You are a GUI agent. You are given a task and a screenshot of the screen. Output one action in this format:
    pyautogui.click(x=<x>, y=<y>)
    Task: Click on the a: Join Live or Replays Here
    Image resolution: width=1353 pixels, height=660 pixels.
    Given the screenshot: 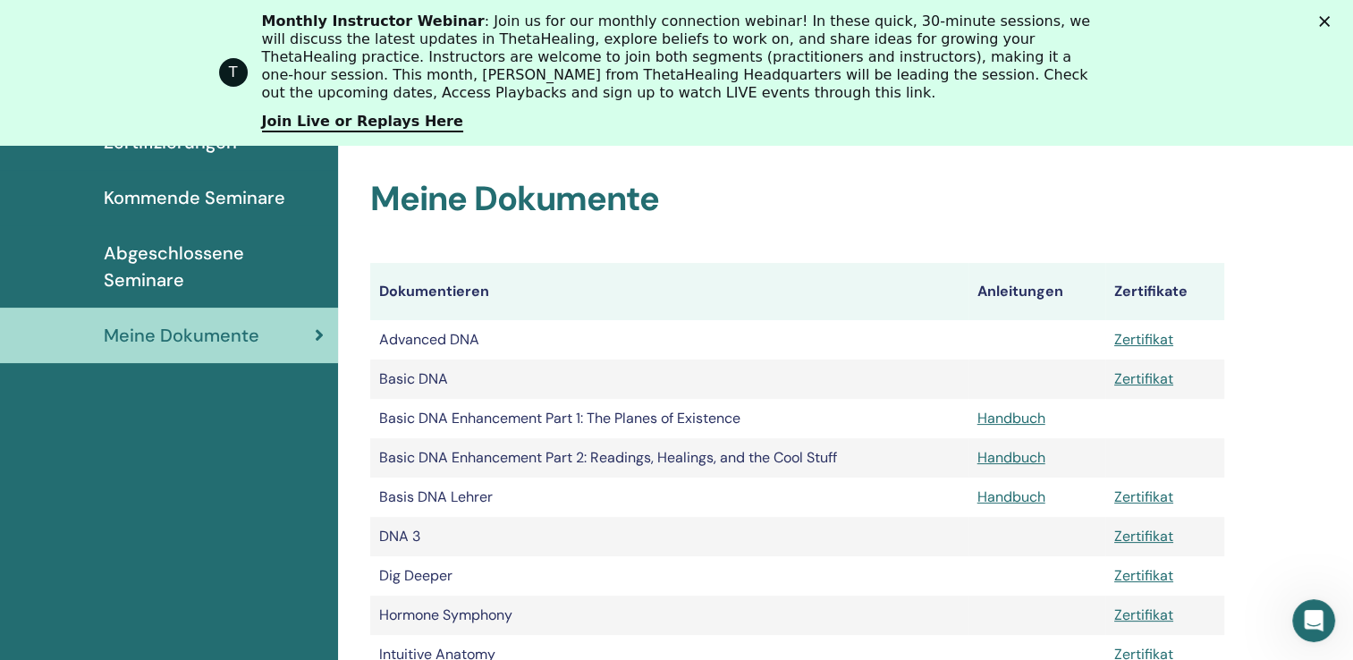 What is the action you would take?
    pyautogui.click(x=362, y=123)
    